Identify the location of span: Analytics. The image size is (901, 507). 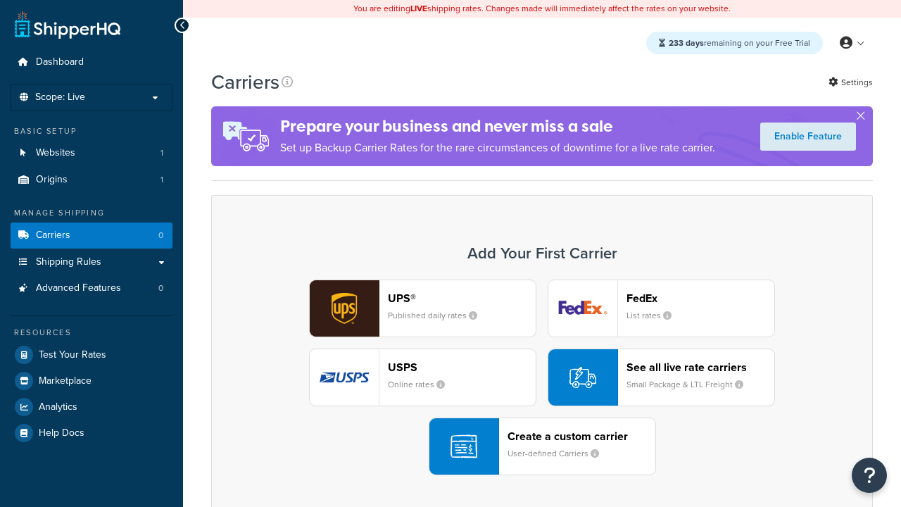
(58, 407).